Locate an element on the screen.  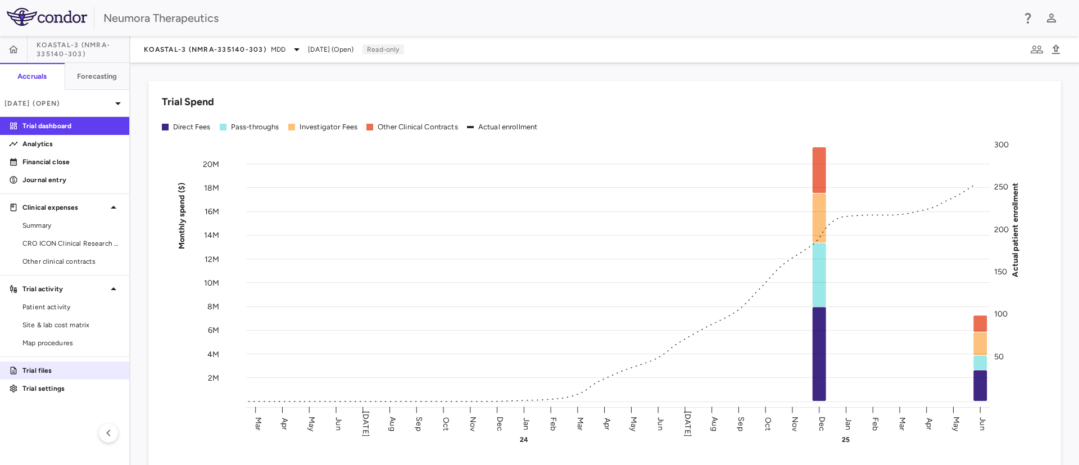
tspan: 12M is located at coordinates (212, 258).